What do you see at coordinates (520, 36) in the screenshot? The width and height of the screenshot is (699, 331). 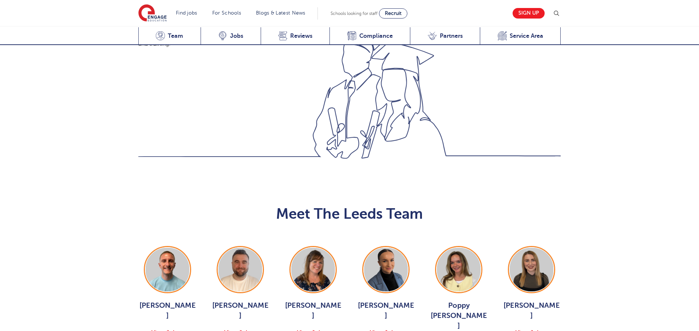 I see `a: Service Area` at bounding box center [520, 36].